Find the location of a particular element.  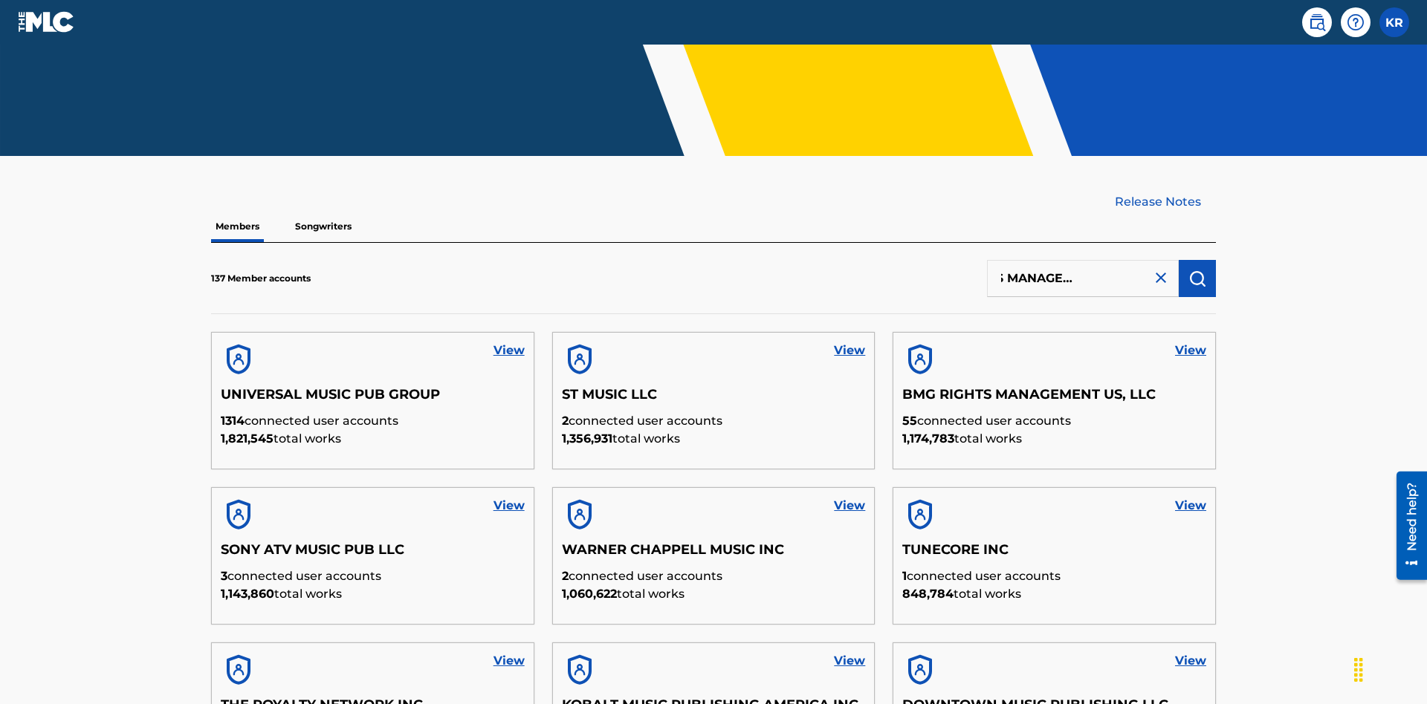

h5: UNIVERSAL MUSIC PUB GROUP is located at coordinates (372, 399).